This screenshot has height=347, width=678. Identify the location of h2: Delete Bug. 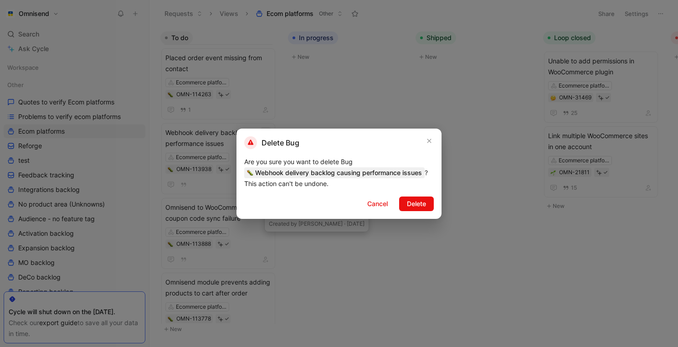
(271, 143).